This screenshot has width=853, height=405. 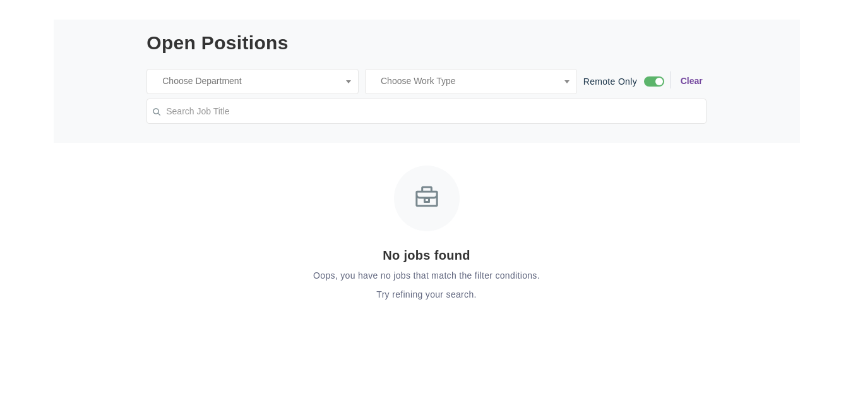 What do you see at coordinates (426, 295) in the screenshot?
I see `p: Try refining your search.` at bounding box center [426, 295].